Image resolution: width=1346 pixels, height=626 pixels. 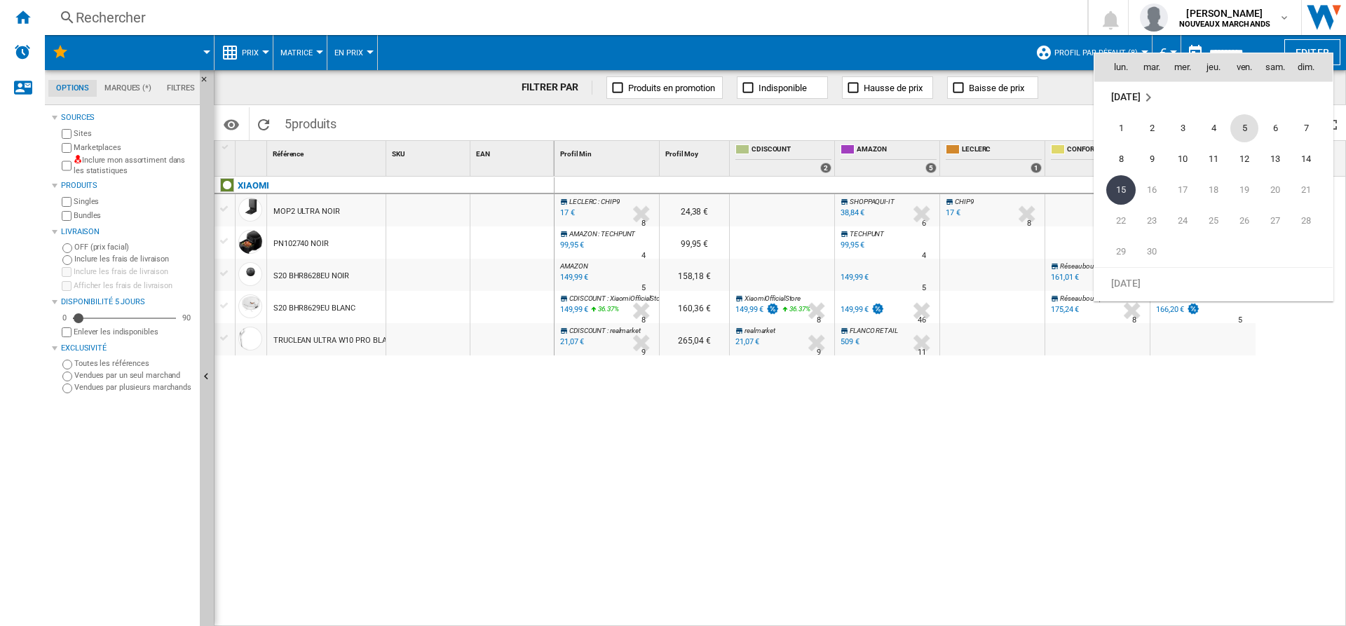 What do you see at coordinates (1152, 128) in the screenshot?
I see `span: 2` at bounding box center [1152, 128].